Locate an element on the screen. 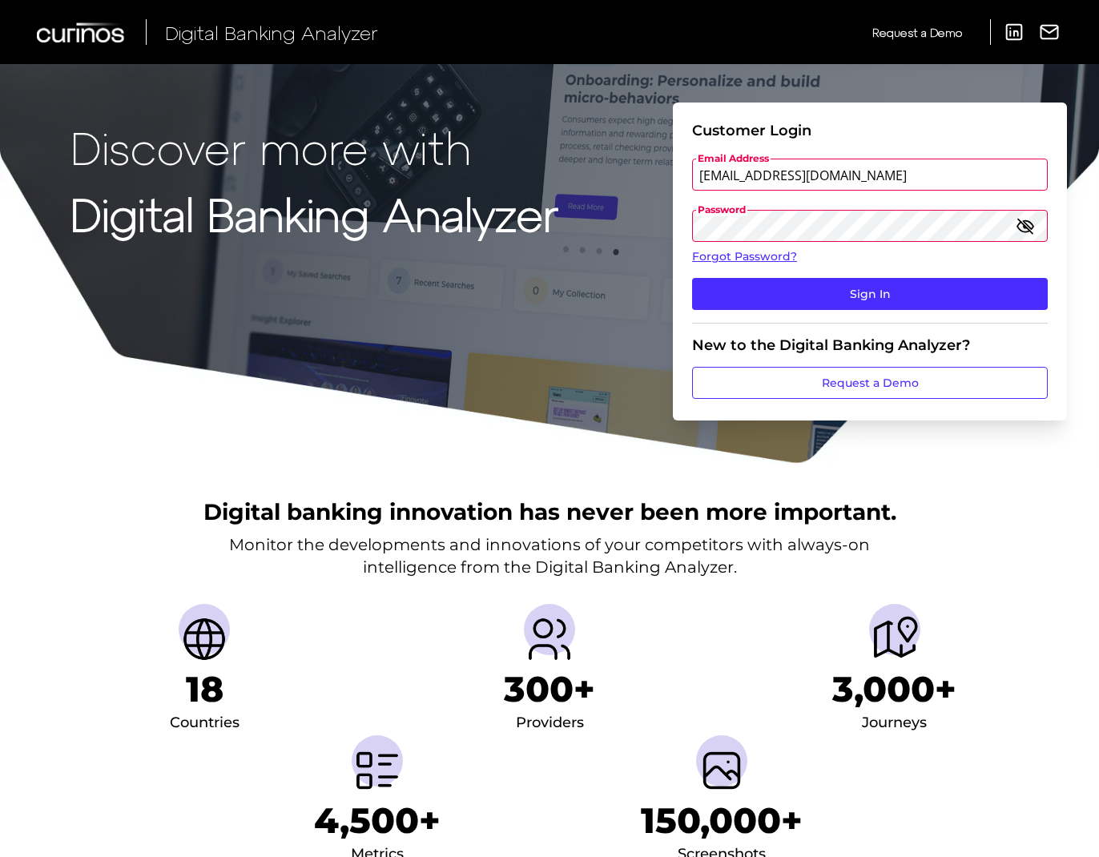  span: Request a Demo is located at coordinates (917, 32).